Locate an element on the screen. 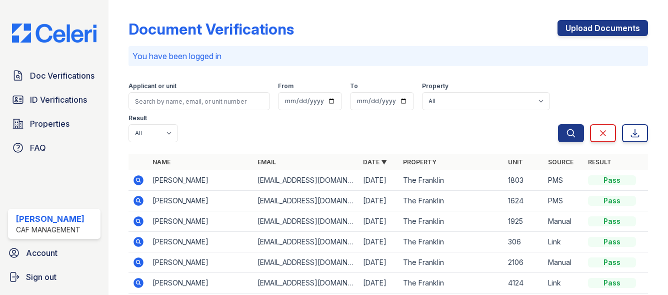 This screenshot has width=668, height=295. button: Sign out is located at coordinates (54, 277).